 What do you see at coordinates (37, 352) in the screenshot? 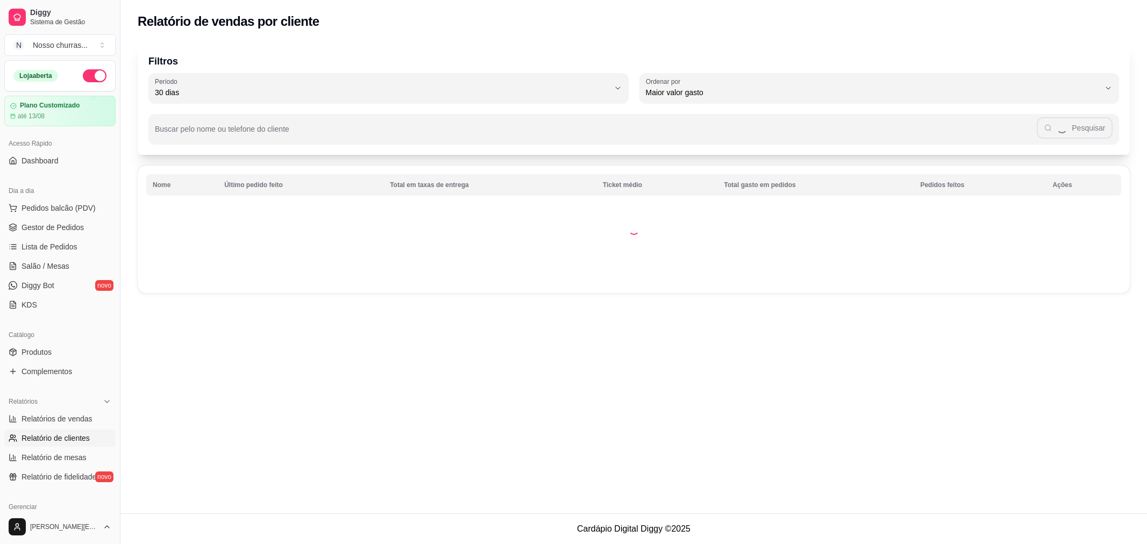
I see `span: Produtos` at bounding box center [37, 352].